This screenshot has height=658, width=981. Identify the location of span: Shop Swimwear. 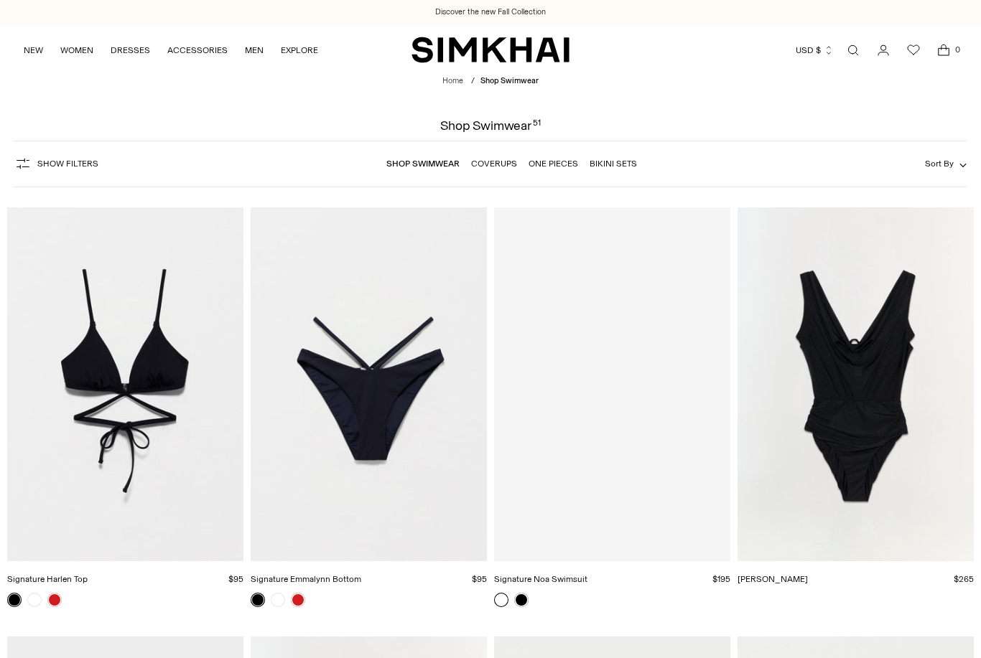
(509, 80).